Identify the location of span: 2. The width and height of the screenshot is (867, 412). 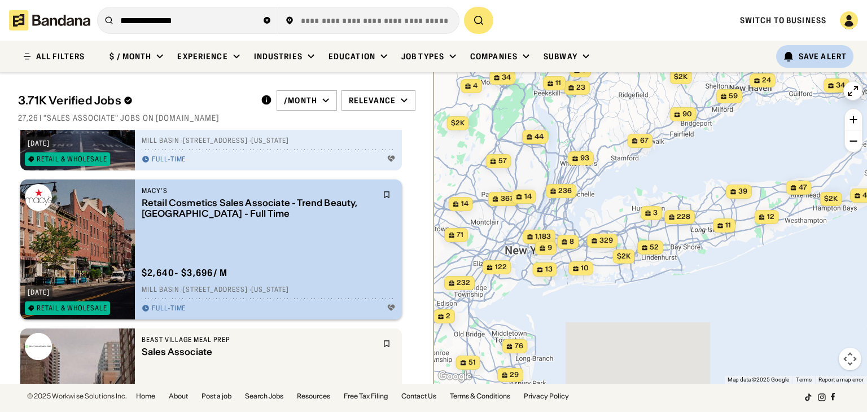
(448, 316).